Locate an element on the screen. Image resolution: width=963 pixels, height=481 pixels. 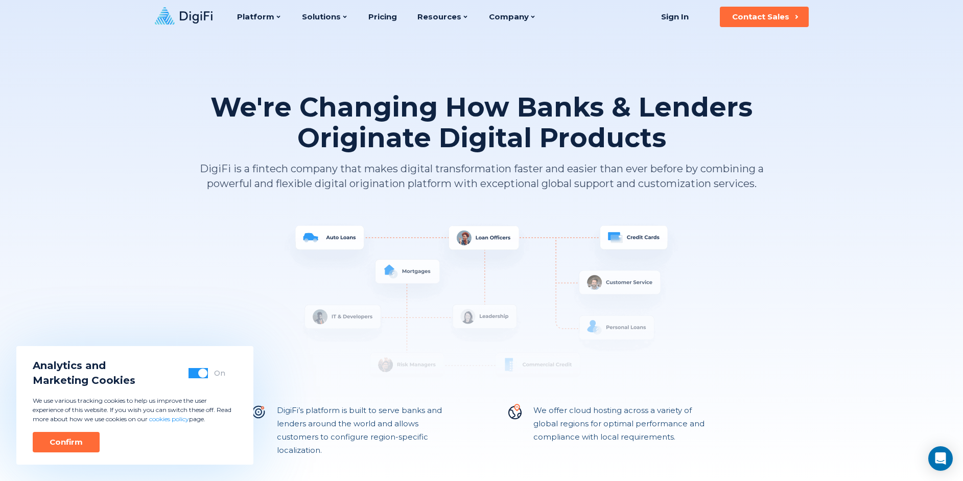
p: We offer cloud hosting across a variety of global regions for optimal performance and compliance ... is located at coordinates (623, 430).